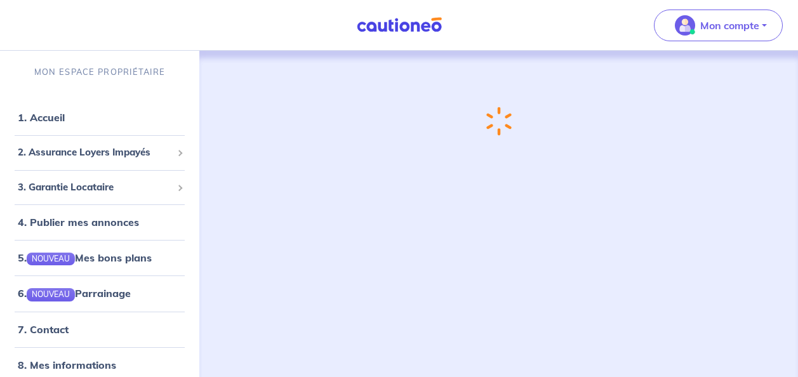 This screenshot has height=377, width=798. What do you see at coordinates (100, 152) in the screenshot?
I see `div: 2. Assurance Loyers Impayés` at bounding box center [100, 152].